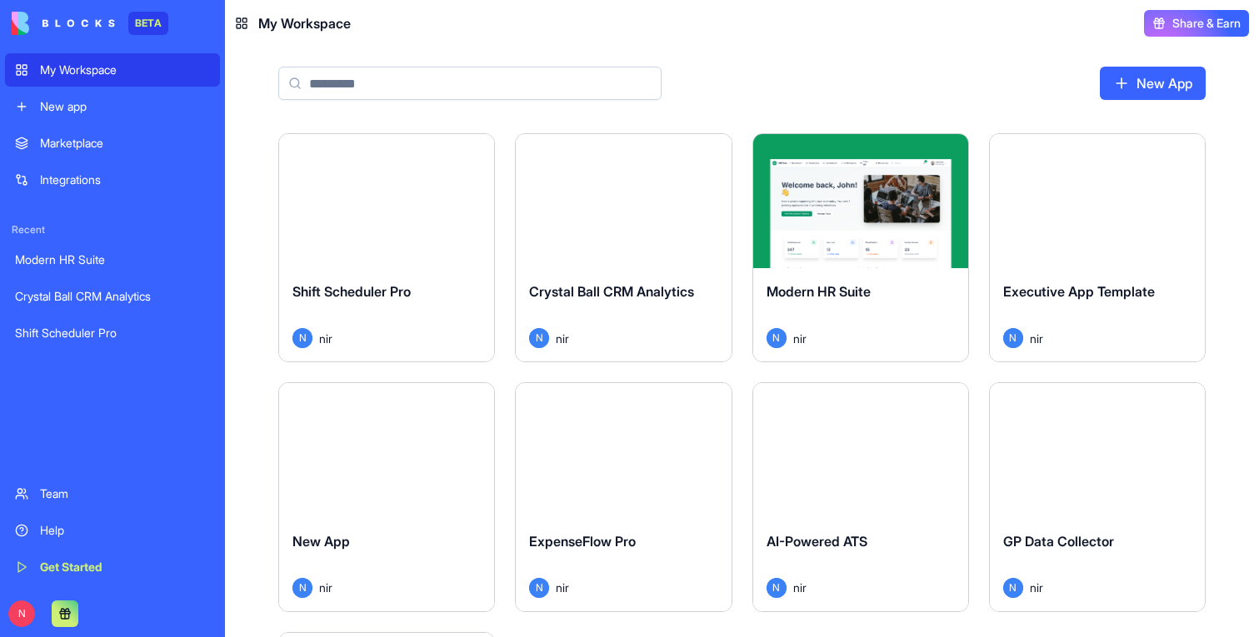  Describe the element at coordinates (1206, 23) in the screenshot. I see `span: Share & Earn` at that location.